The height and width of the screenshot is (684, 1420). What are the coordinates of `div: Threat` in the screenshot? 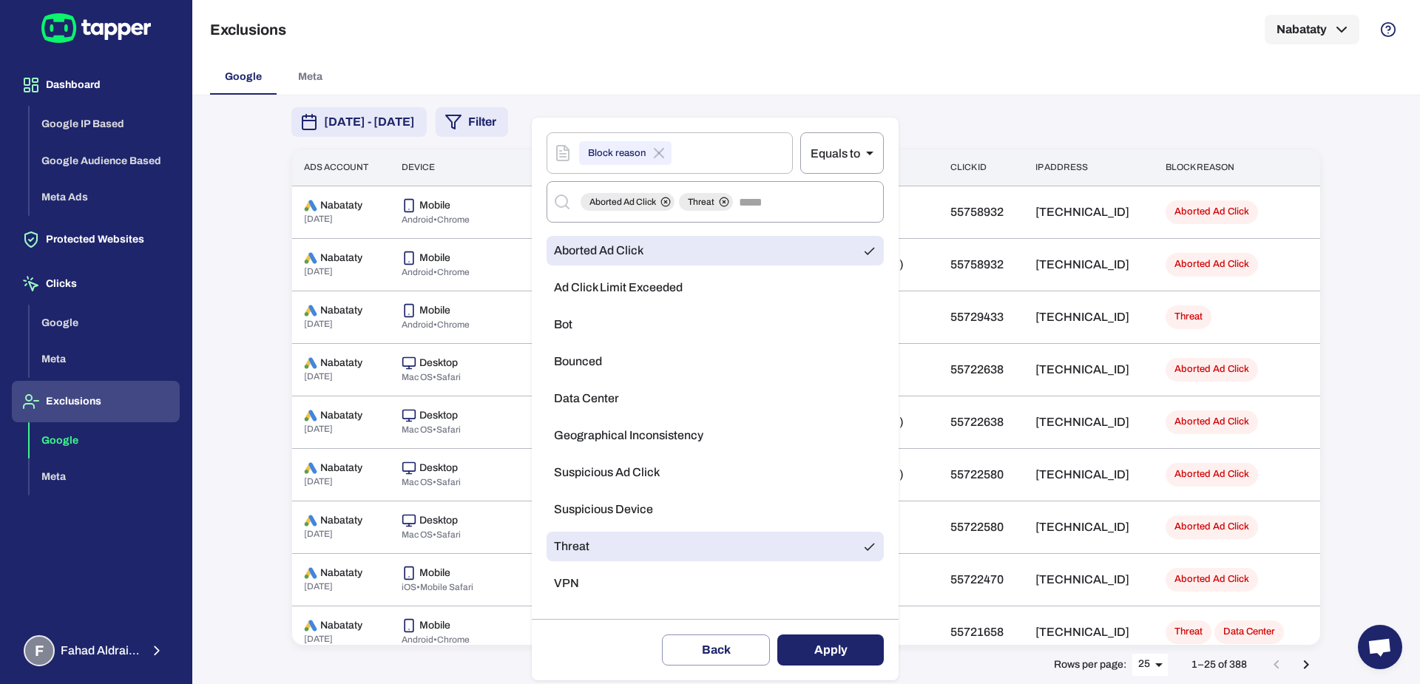 It's located at (705, 202).